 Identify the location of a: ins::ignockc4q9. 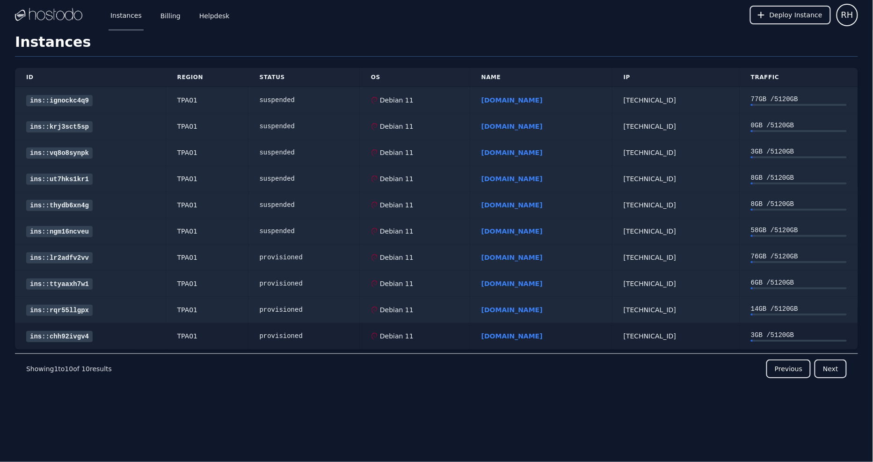
(59, 101).